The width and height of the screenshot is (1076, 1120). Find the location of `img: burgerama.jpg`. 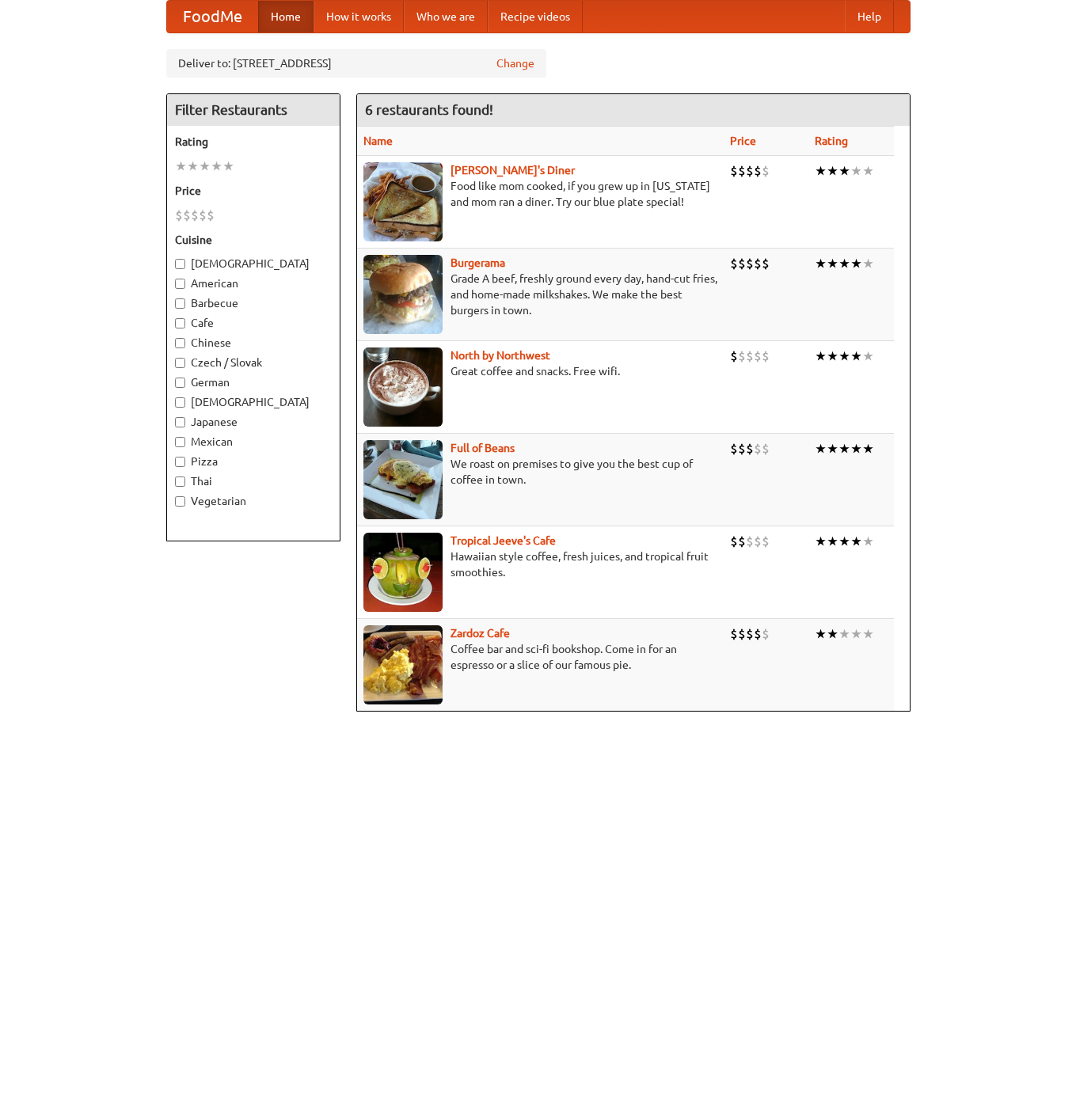

img: burgerama.jpg is located at coordinates (402, 295).